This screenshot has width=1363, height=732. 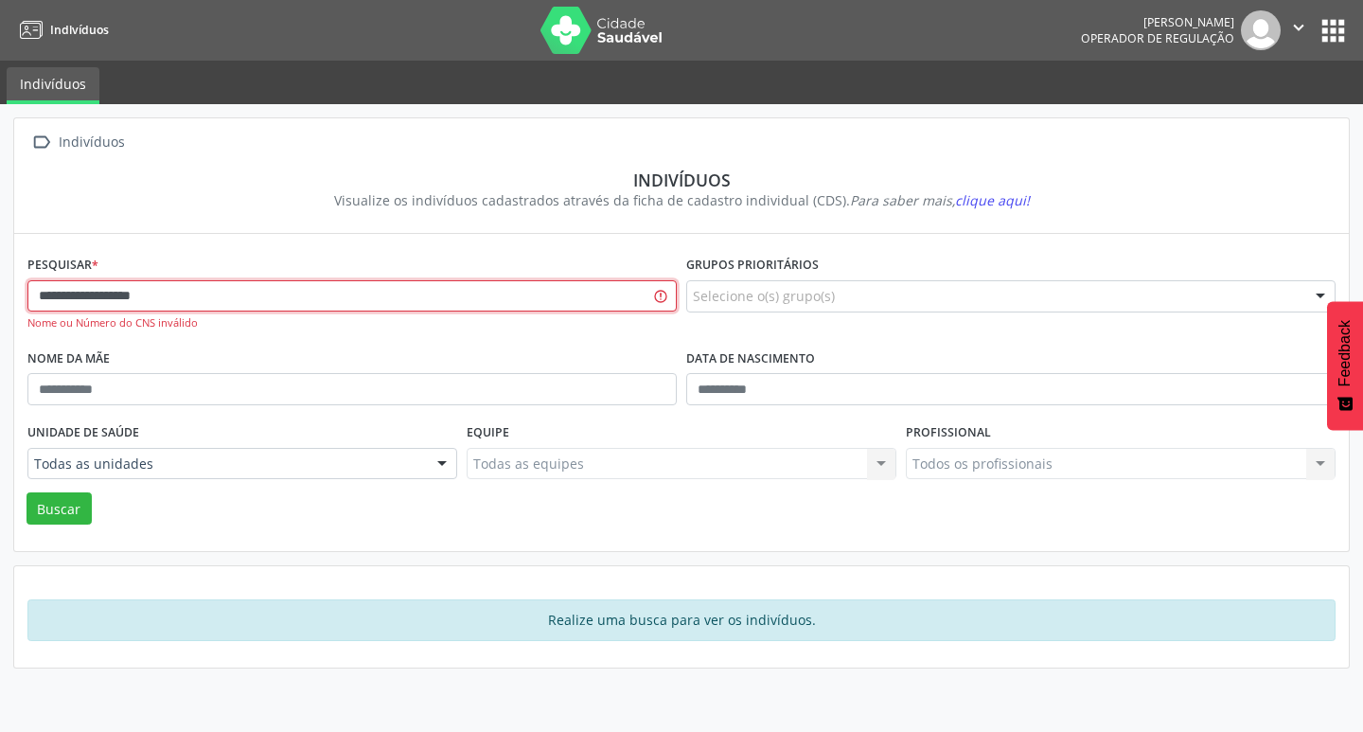 What do you see at coordinates (992, 200) in the screenshot?
I see `span: clique aqui!` at bounding box center [992, 200].